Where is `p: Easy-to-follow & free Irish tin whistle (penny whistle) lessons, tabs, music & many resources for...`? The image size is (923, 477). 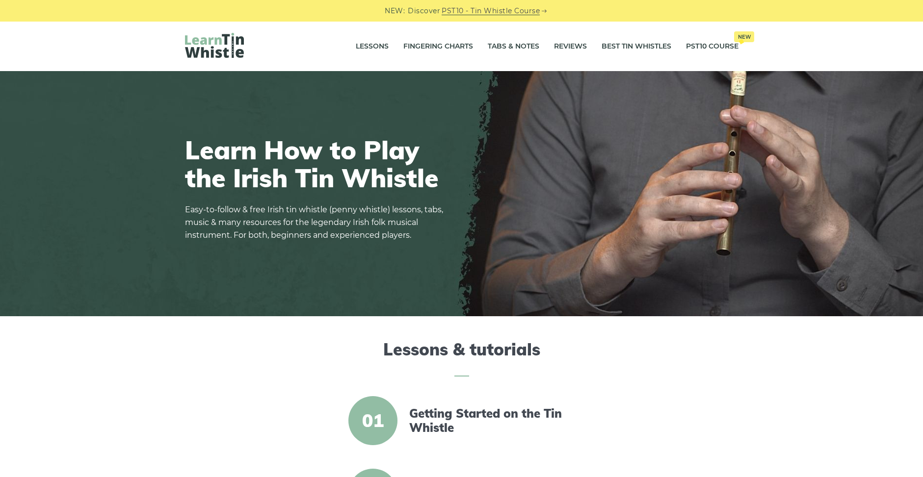
p: Easy-to-follow & free Irish tin whistle (penny whistle) lessons, tabs, music & many resources for... is located at coordinates (317, 223).